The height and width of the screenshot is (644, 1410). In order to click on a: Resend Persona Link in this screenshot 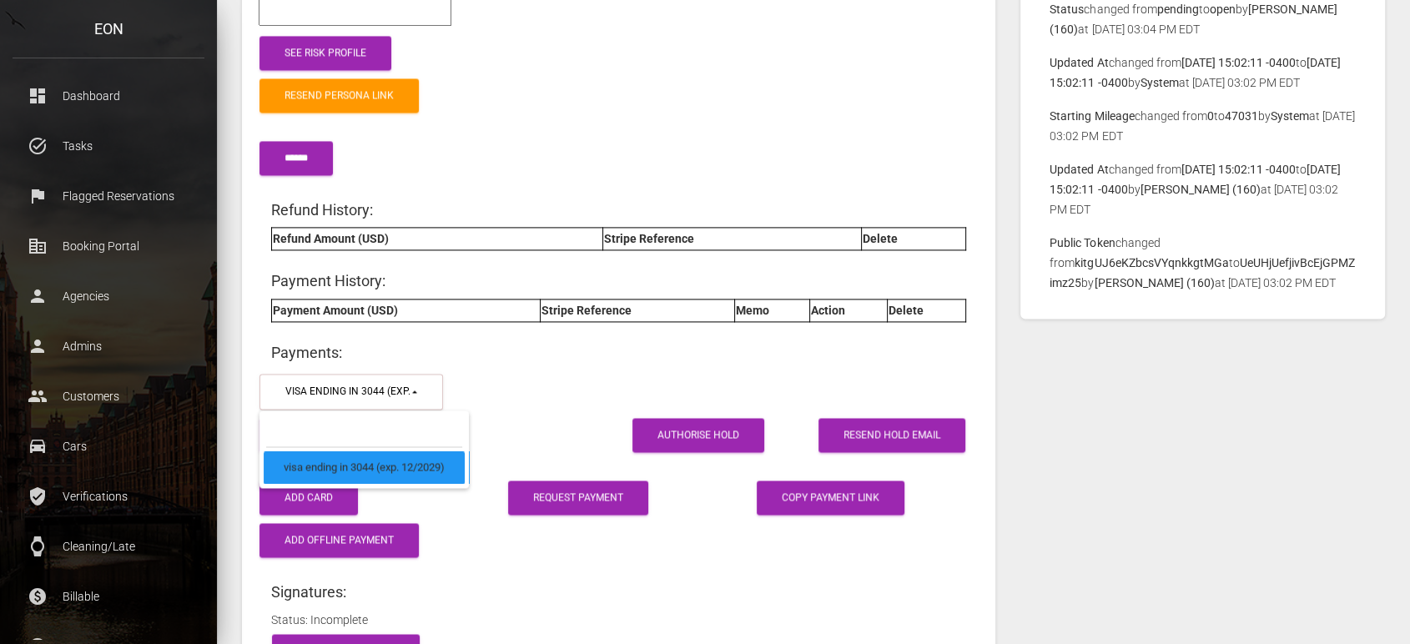, I will do `click(339, 95)`.